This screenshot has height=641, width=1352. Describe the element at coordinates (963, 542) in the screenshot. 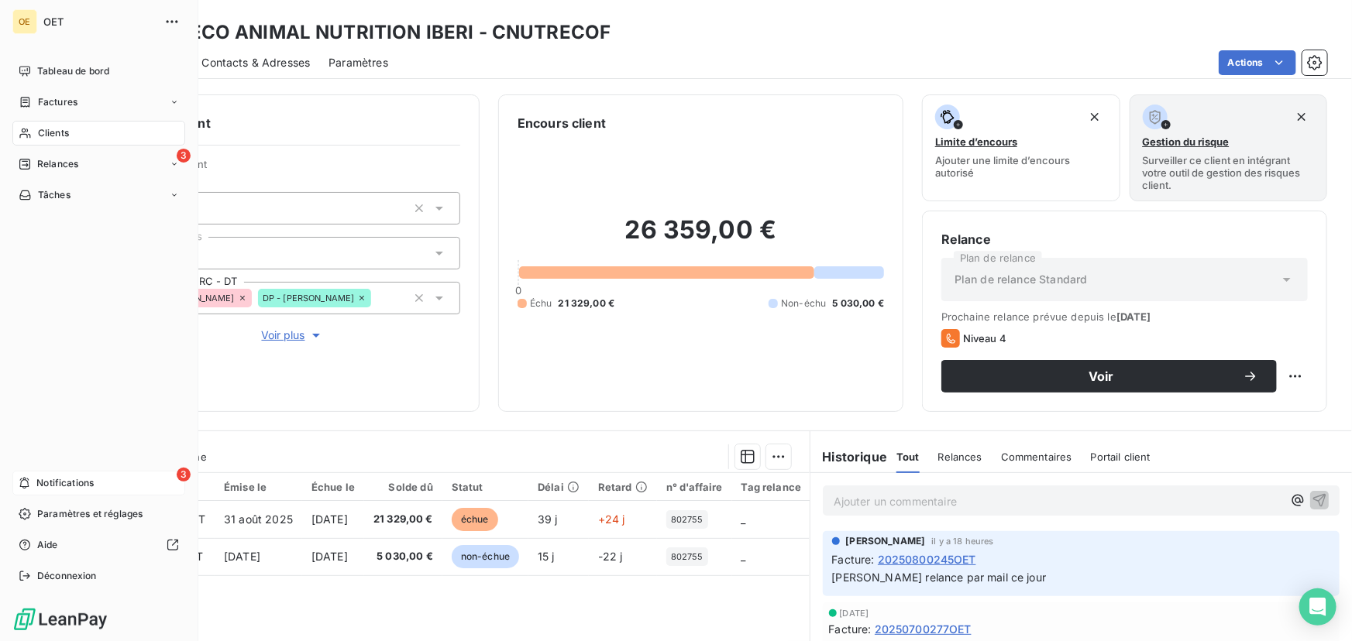

I see `span: il y a 18 heures` at that location.